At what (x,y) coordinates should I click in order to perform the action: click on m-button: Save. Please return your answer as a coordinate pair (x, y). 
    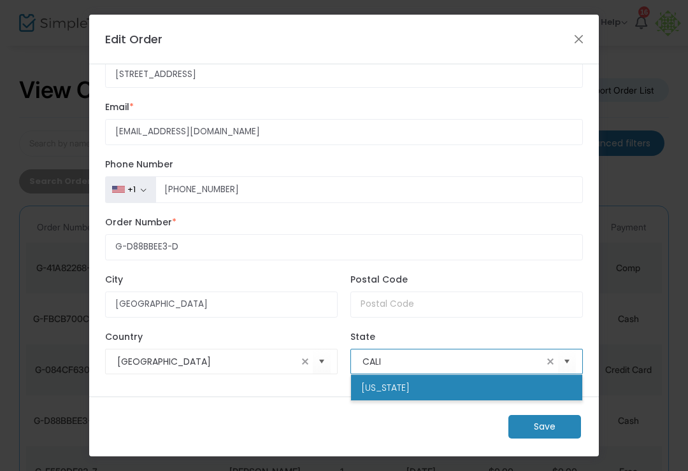
    Looking at the image, I should click on (544, 427).